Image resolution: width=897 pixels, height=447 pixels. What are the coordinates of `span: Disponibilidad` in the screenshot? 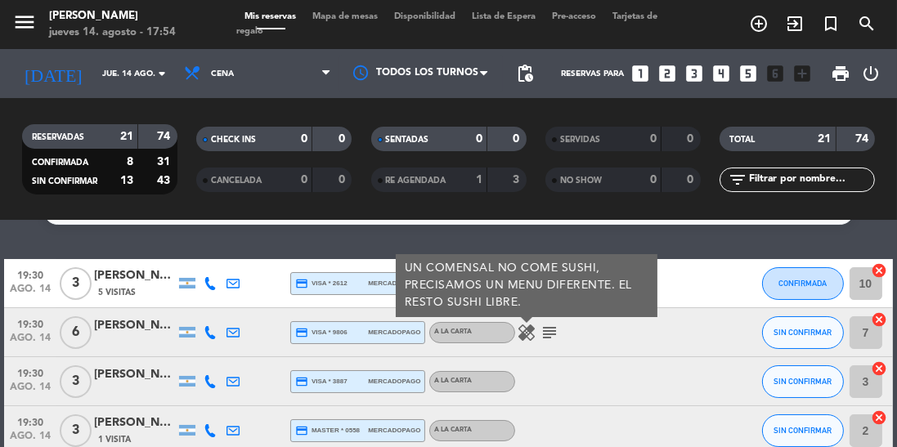 It's located at (424, 16).